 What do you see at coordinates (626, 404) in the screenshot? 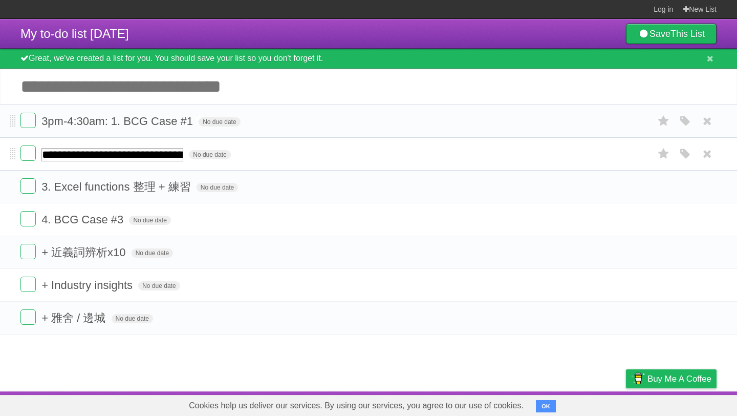
I see `a: Privacy` at bounding box center [626, 404].